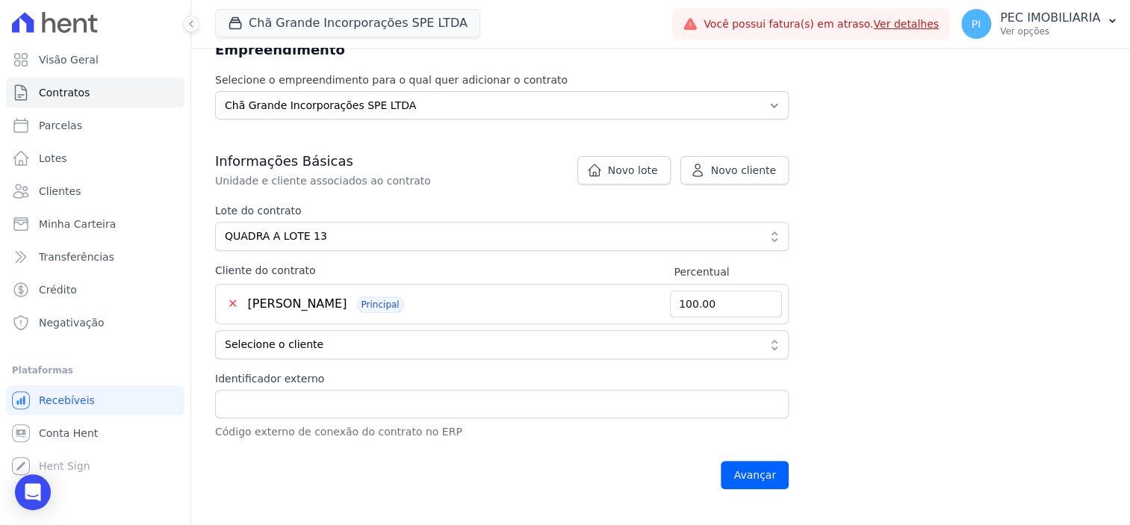 The width and height of the screenshot is (1130, 525). What do you see at coordinates (33, 492) in the screenshot?
I see `div: Open Intercom Messenger` at bounding box center [33, 492].